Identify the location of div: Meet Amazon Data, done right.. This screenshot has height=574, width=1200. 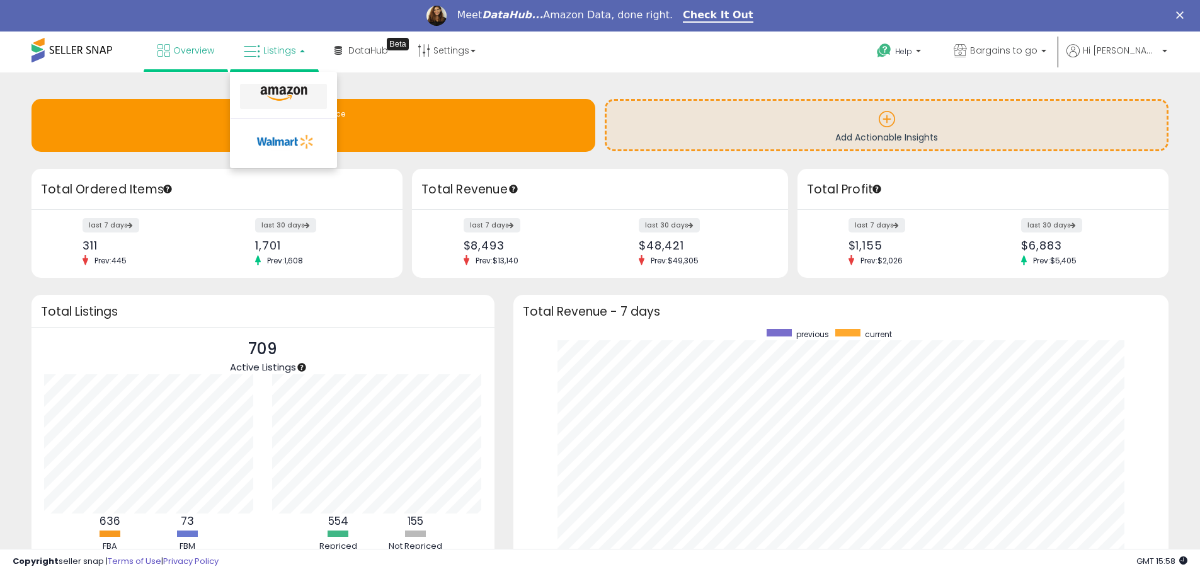
(564, 15).